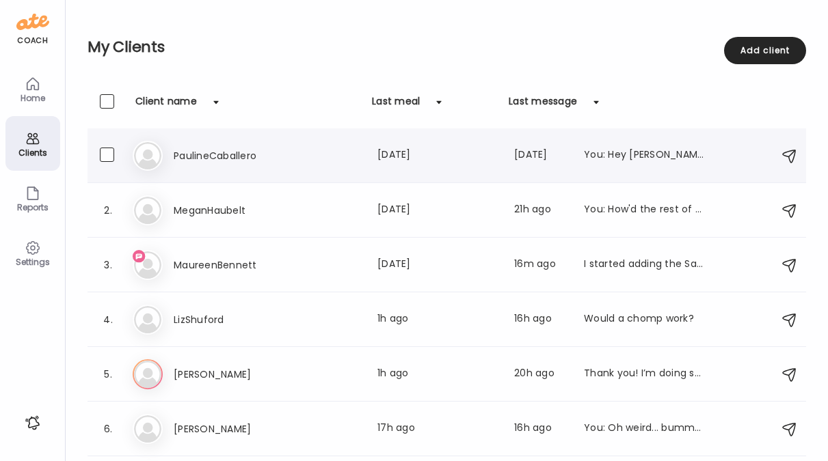  I want to click on div: You: How'd the rest of the weekend go? What's coming up here in week 4 of the Method for you??, so click(644, 210).